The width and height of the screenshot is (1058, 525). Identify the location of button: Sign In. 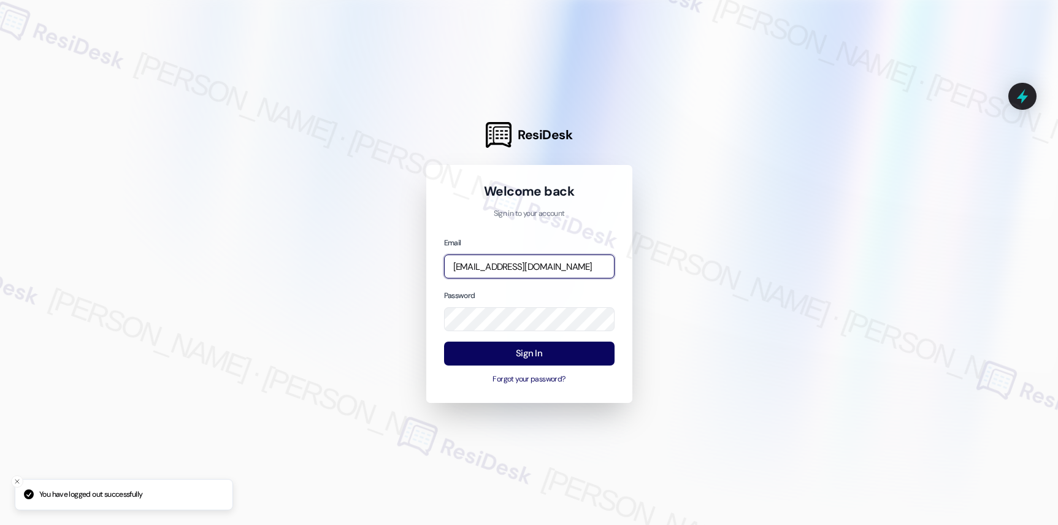
(529, 353).